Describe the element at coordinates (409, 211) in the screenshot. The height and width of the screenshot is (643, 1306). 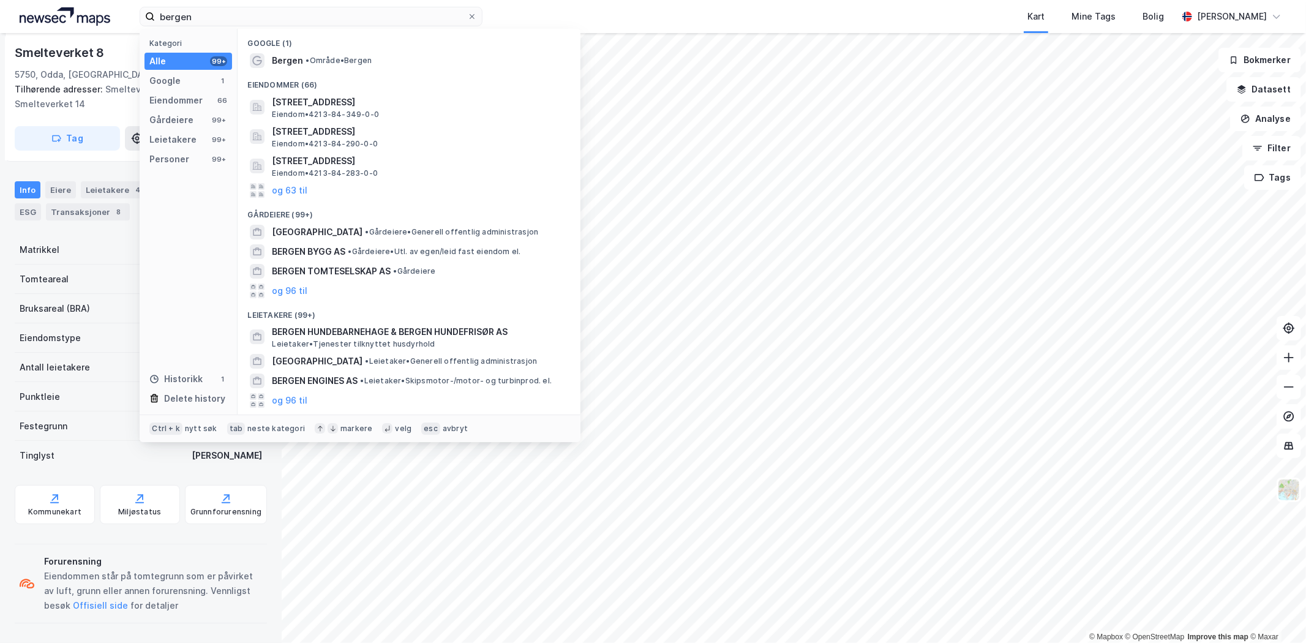
I see `div: Gårdeiere (99+)` at that location.